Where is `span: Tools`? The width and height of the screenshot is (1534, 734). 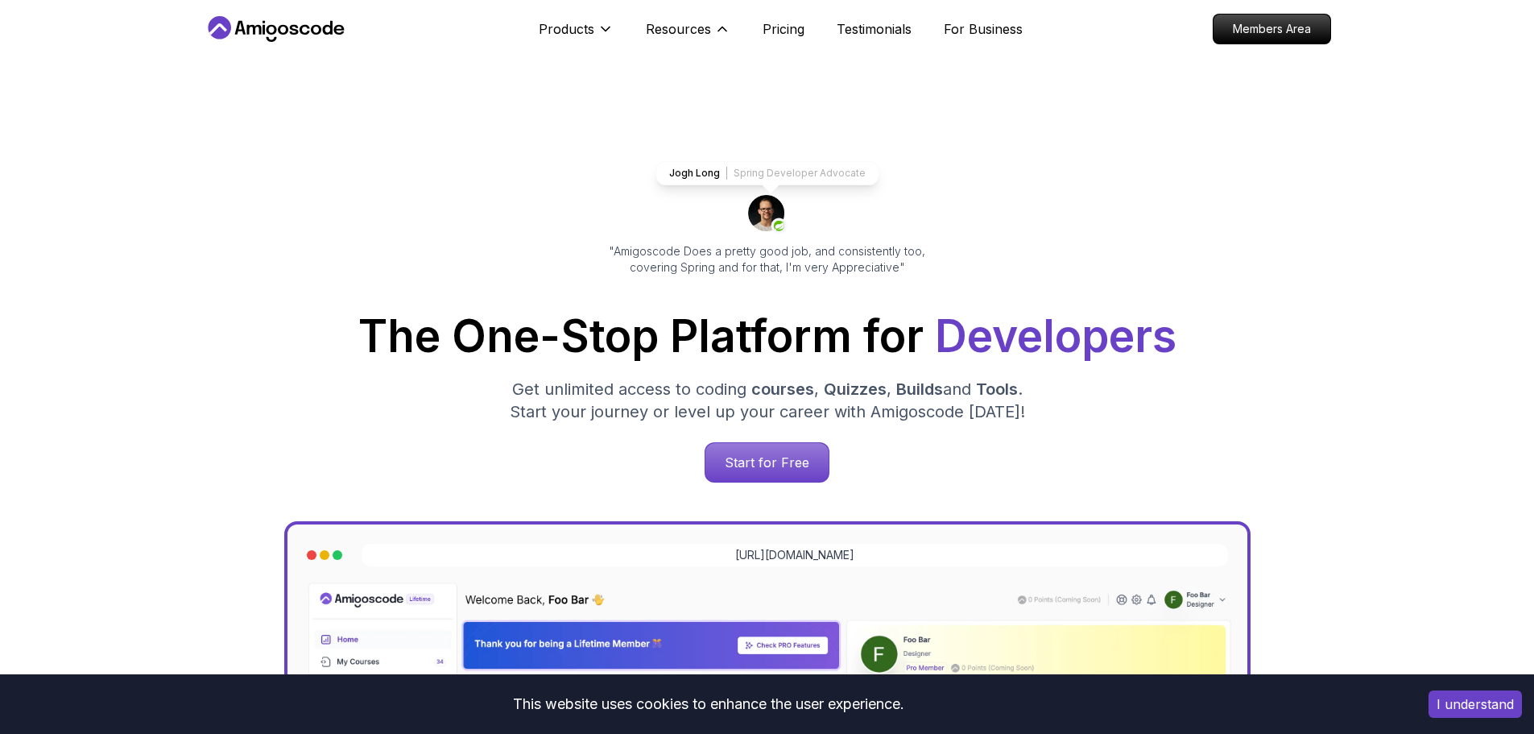 span: Tools is located at coordinates (997, 389).